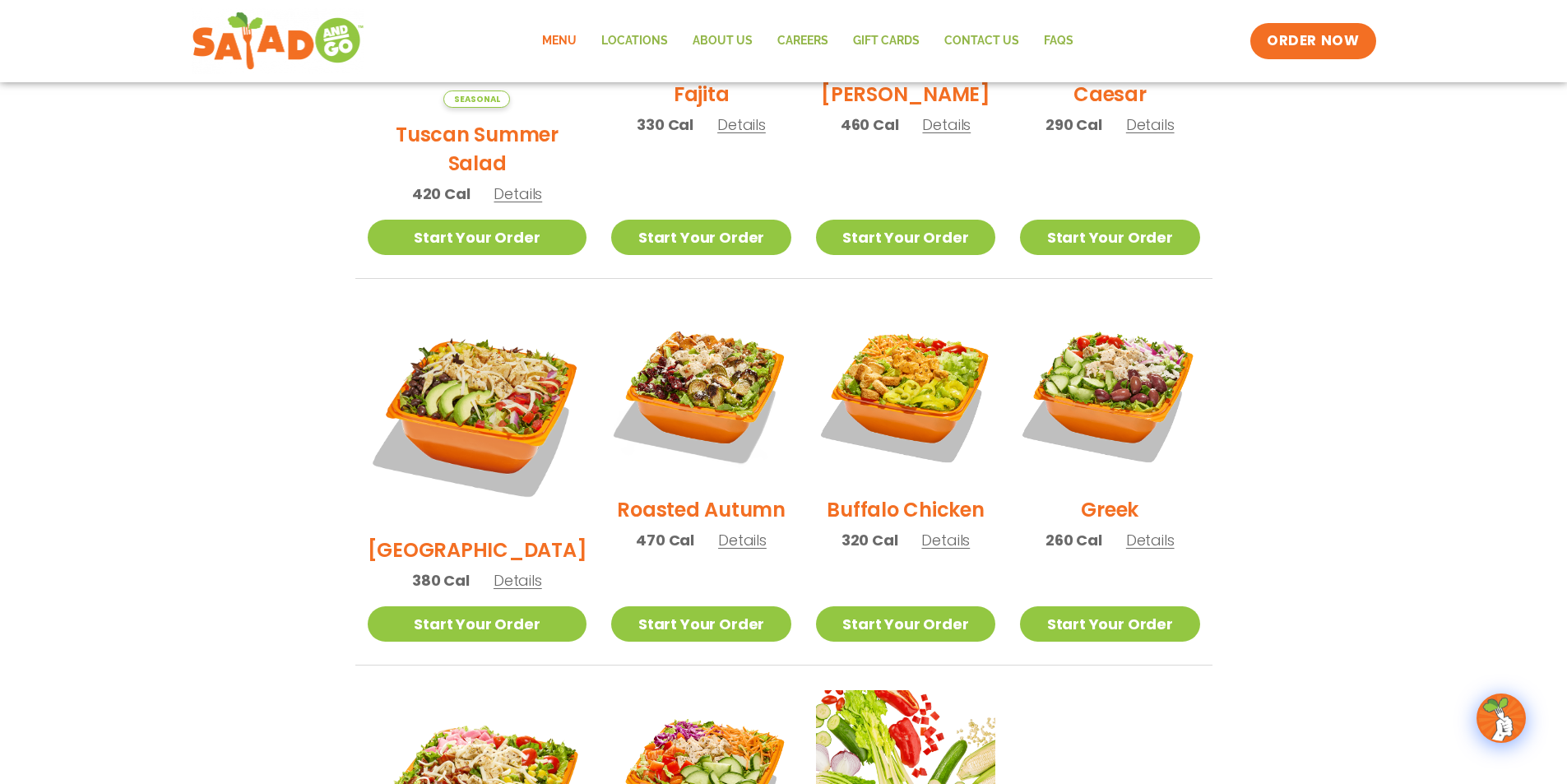  What do you see at coordinates (441, 580) in the screenshot?
I see `span: 380 Cal` at bounding box center [441, 580].